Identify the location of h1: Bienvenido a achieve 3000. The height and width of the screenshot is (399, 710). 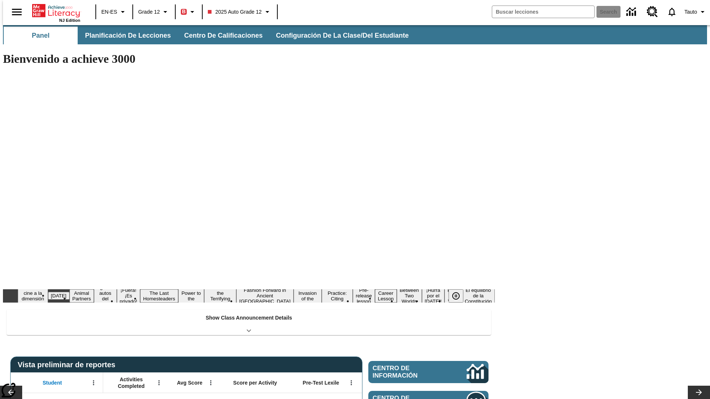
(249, 59).